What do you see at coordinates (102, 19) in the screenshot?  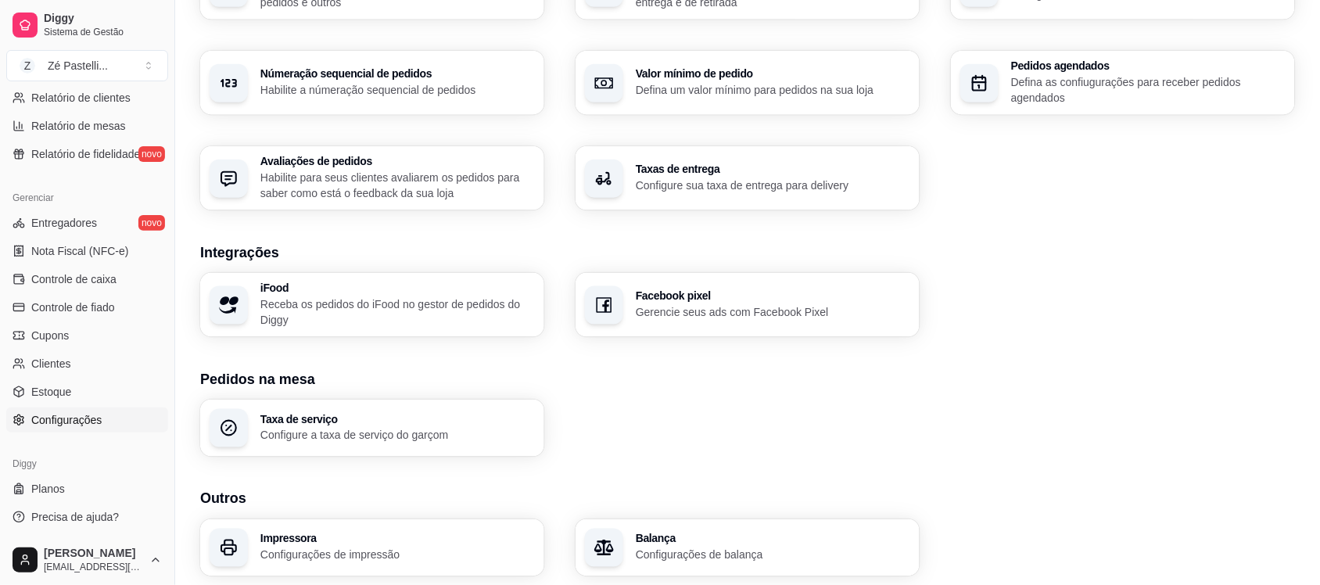 I see `span: Diggy` at bounding box center [102, 19].